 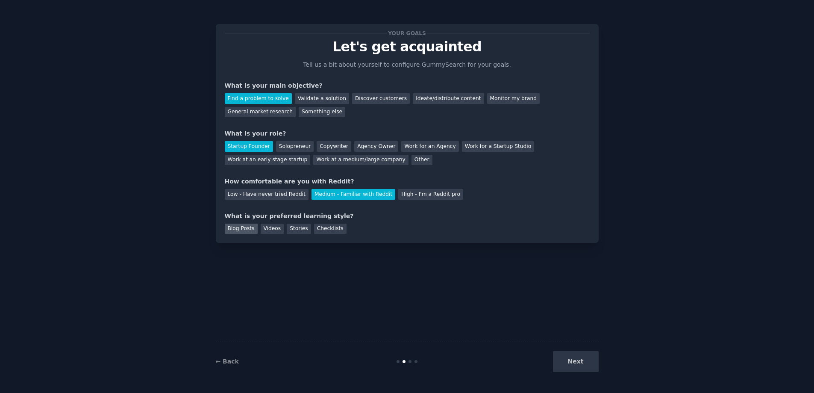 I want to click on div: Low - Have never tried Reddit, so click(x=267, y=194).